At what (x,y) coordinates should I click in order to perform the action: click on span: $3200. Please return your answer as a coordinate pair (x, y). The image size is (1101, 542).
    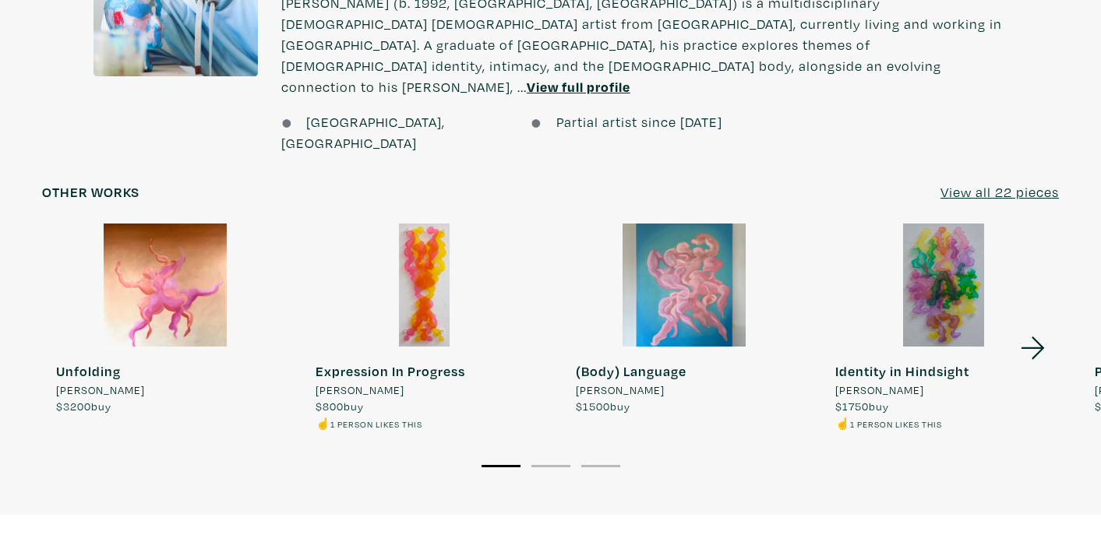
    Looking at the image, I should click on (73, 406).